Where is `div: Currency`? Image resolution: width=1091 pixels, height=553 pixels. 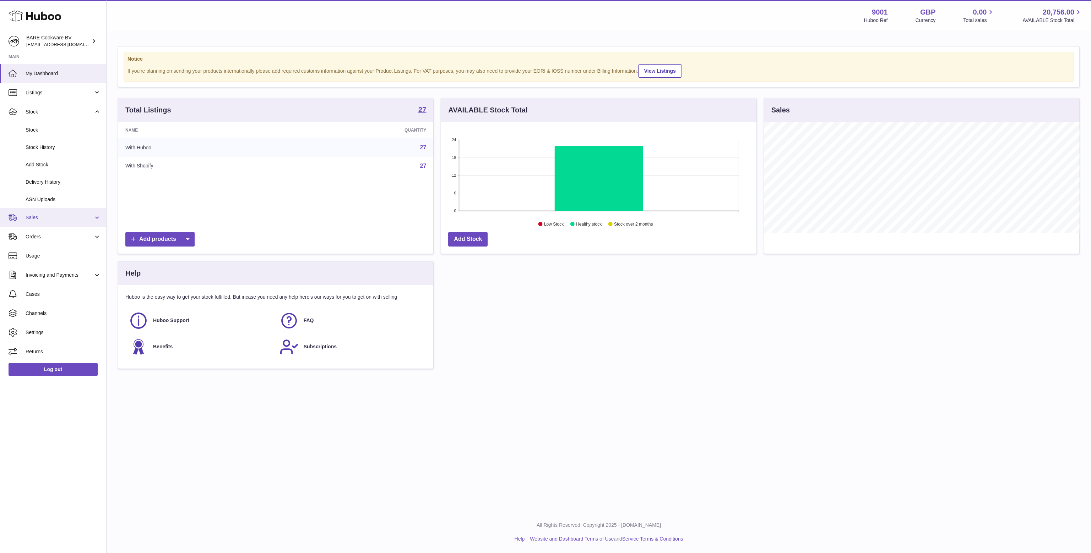 div: Currency is located at coordinates (925, 20).